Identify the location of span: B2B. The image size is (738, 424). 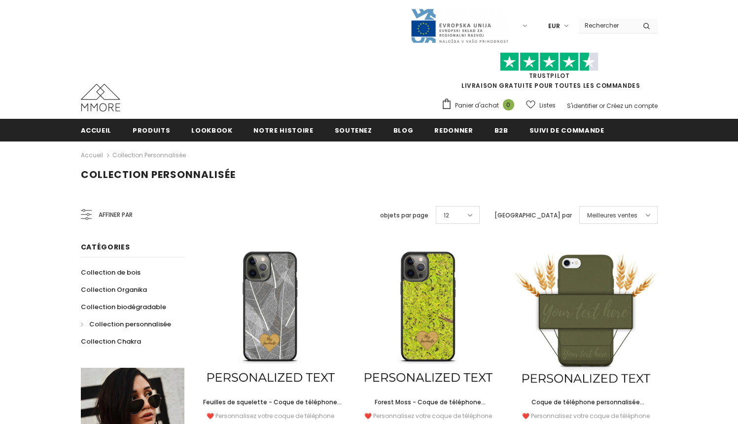
(501, 130).